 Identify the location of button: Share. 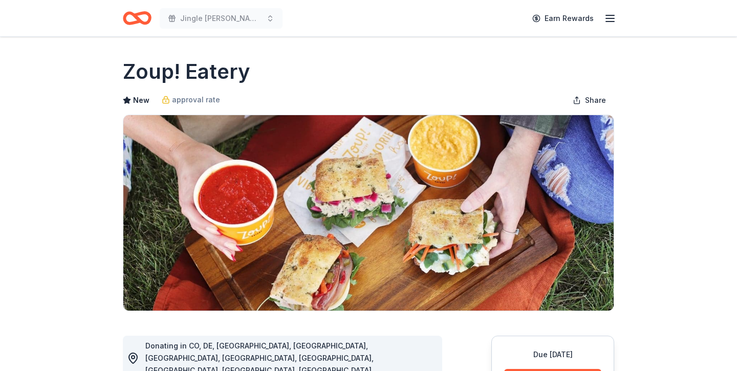
(589, 100).